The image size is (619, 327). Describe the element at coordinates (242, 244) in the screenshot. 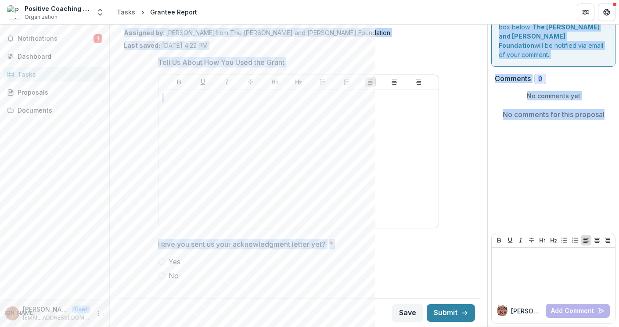

I see `p: Have you sent us your acknowledgment letter yet?` at that location.